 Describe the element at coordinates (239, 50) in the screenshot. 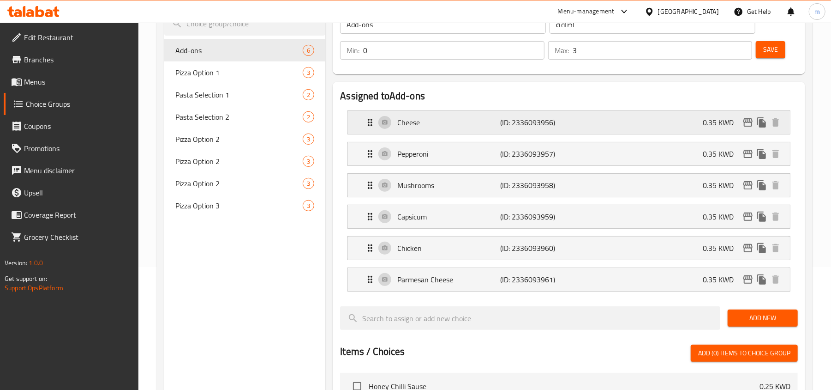

I see `span: Add-ons` at that location.